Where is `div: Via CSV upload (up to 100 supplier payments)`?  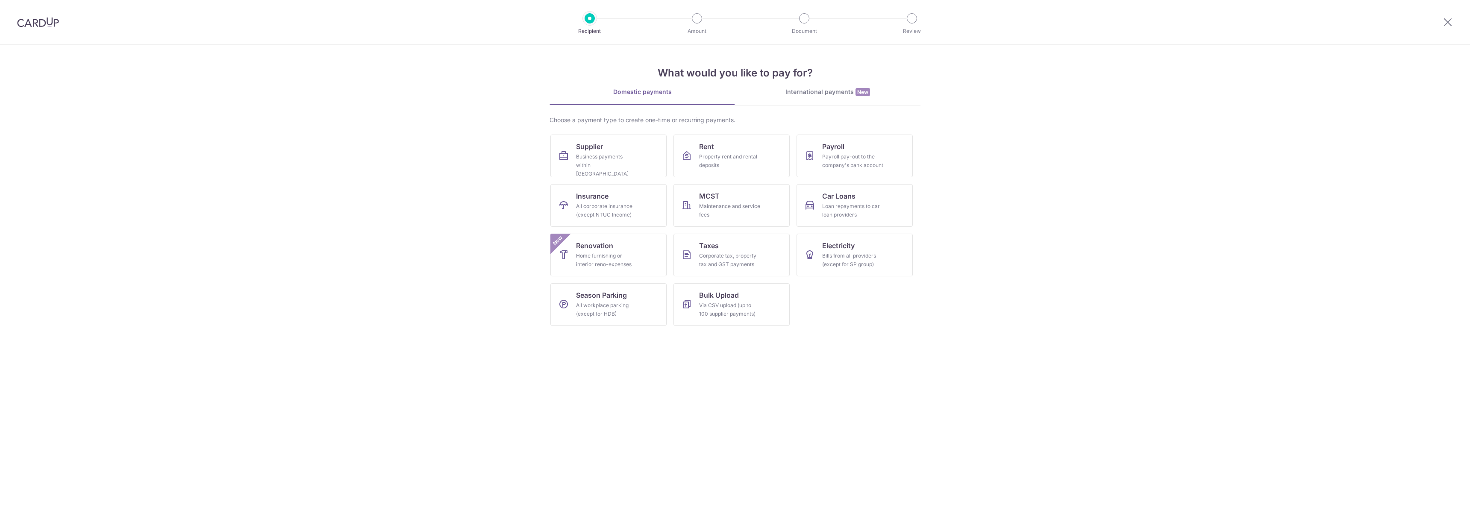 div: Via CSV upload (up to 100 supplier payments) is located at coordinates (730, 310).